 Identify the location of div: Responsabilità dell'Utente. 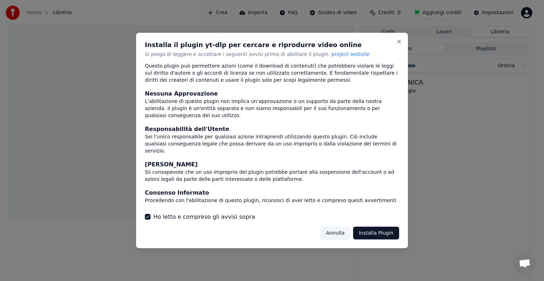
(272, 129).